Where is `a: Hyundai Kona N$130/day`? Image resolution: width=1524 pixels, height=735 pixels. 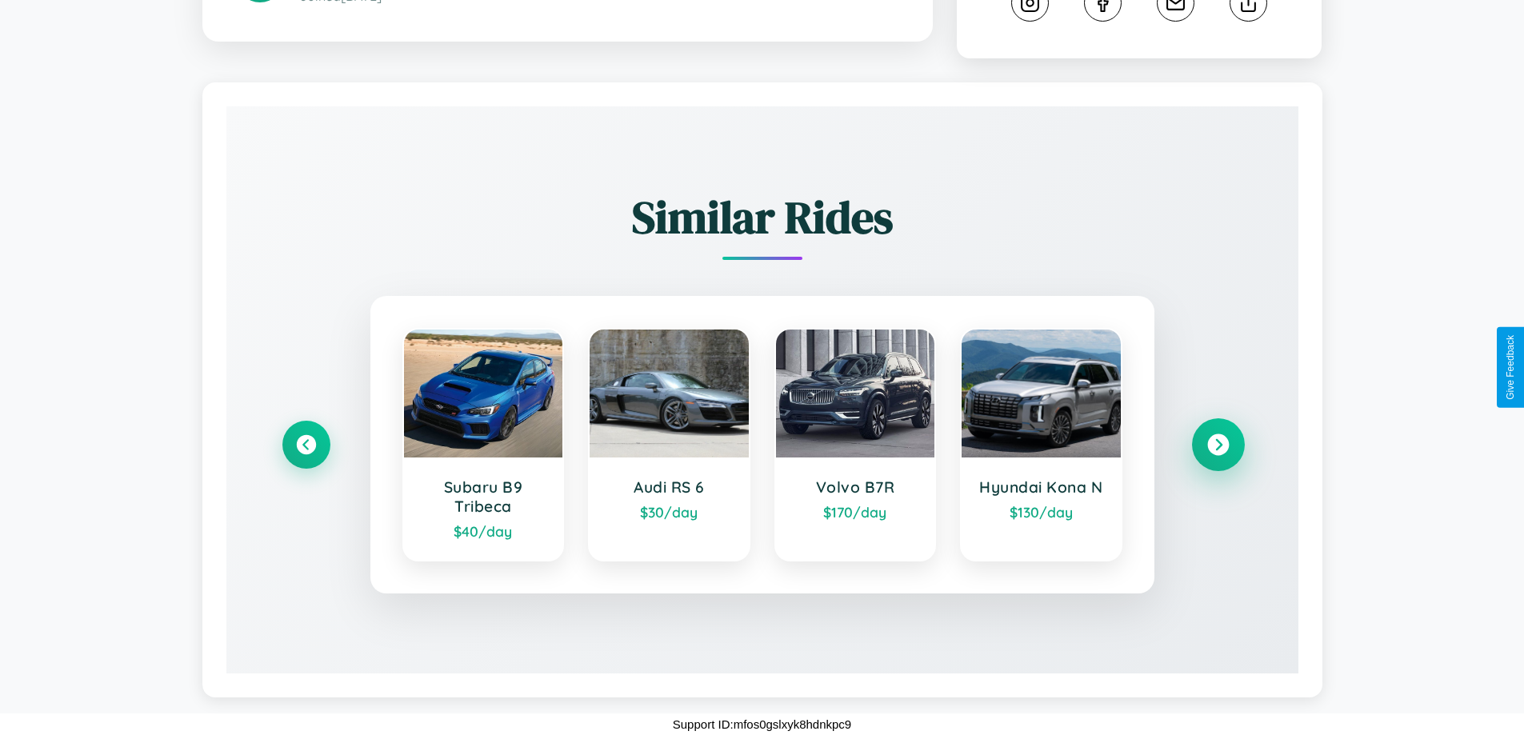 a: Hyundai Kona N$130/day is located at coordinates (1041, 445).